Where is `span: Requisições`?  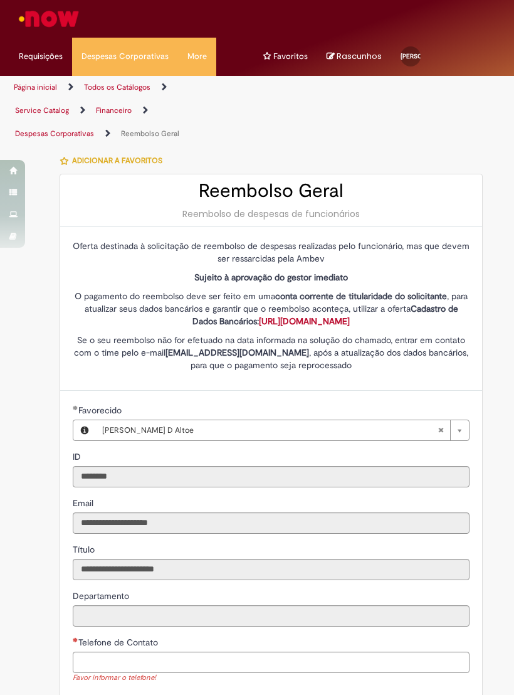
span: Requisições is located at coordinates (41, 56).